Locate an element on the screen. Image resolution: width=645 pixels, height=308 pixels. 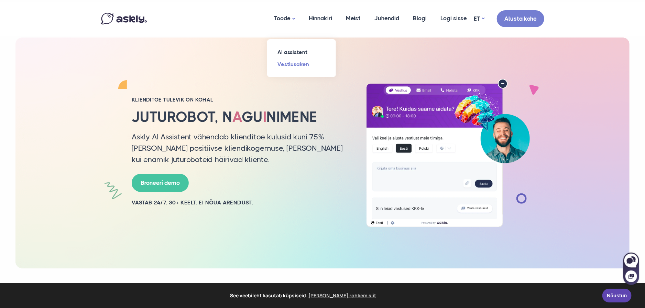
img: Tehisintellekt is located at coordinates (448, 153).